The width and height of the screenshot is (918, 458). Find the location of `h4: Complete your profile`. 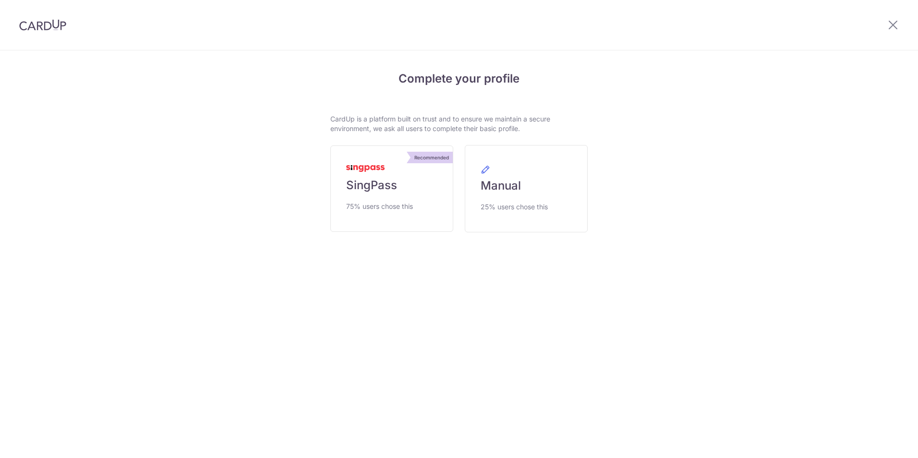

h4: Complete your profile is located at coordinates (459, 79).